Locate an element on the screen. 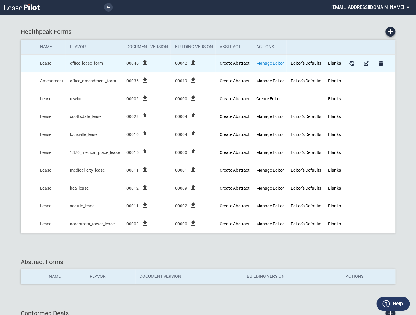  span: 00001 is located at coordinates (181, 171).